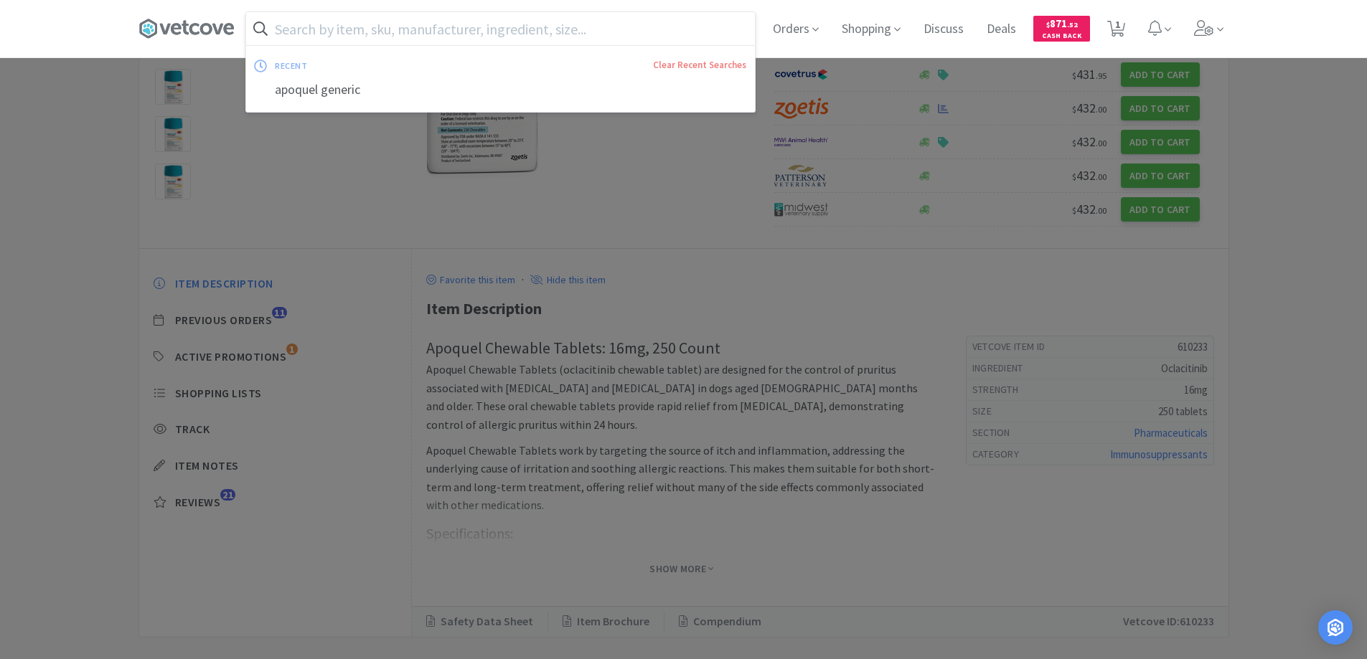 The image size is (1367, 659). I want to click on a: Discuss, so click(943, 29).